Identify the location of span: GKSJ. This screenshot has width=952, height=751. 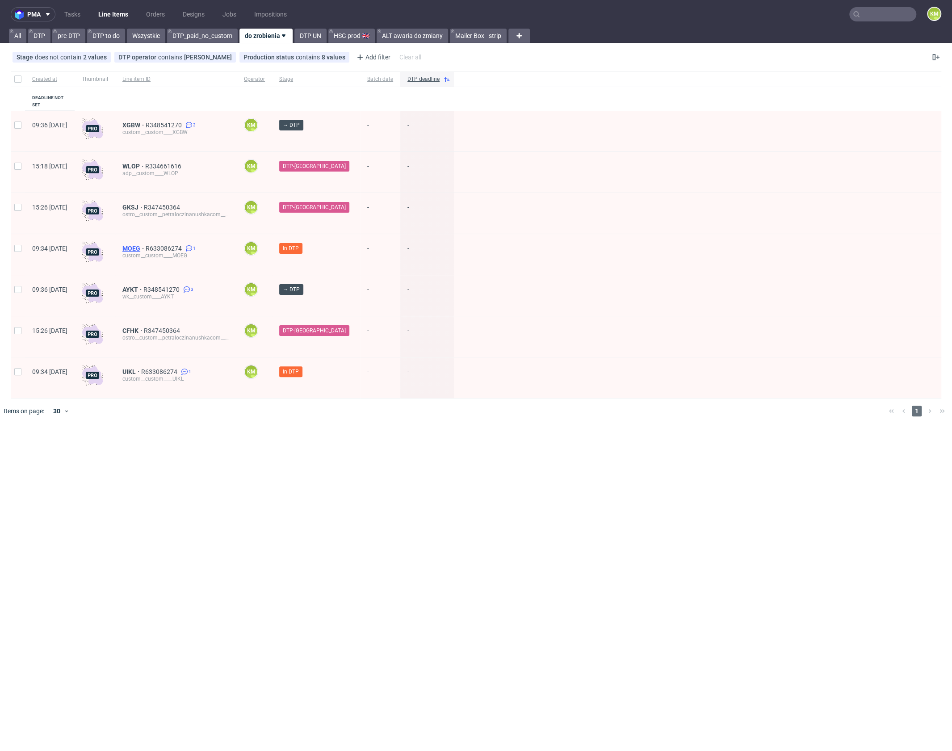
(133, 207).